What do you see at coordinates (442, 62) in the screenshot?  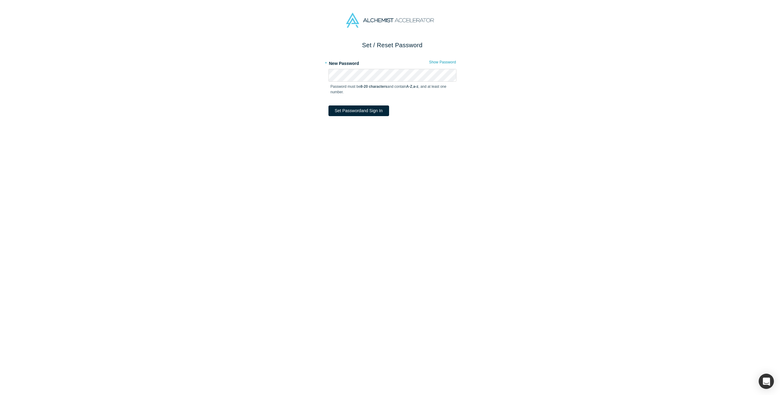 I see `button: Show Password` at bounding box center [442, 62].